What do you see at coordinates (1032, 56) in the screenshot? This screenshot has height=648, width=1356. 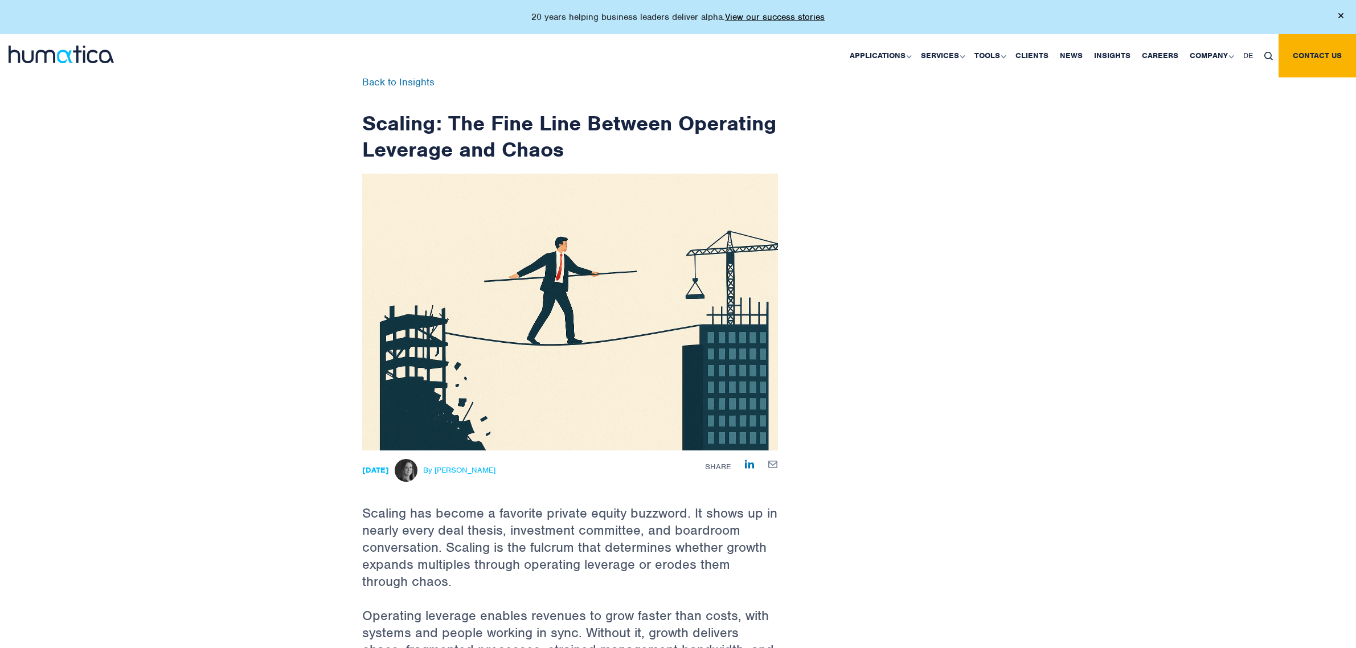 I see `a: Clients` at bounding box center [1032, 56].